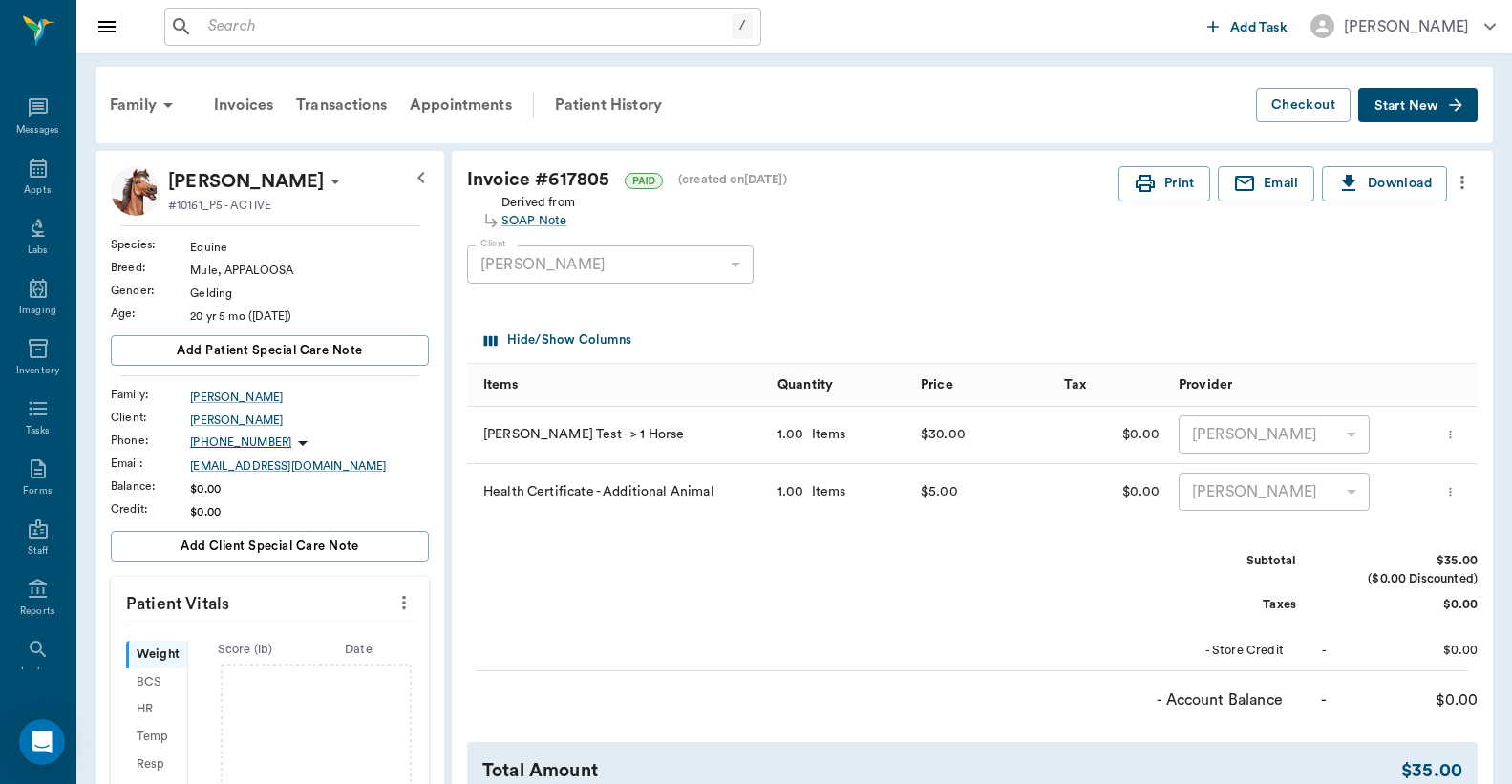  What do you see at coordinates (157, 654) in the screenshot?
I see `div: Weight` at bounding box center [157, 654].